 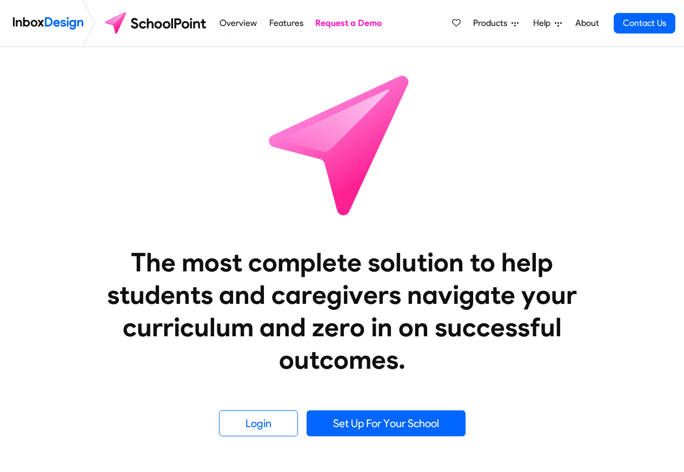 I want to click on a: Help, so click(x=547, y=23).